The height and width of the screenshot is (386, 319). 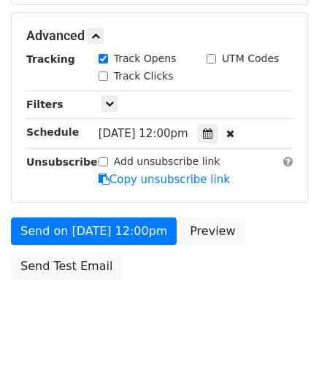 What do you see at coordinates (145, 58) in the screenshot?
I see `label: Track Opens` at bounding box center [145, 58].